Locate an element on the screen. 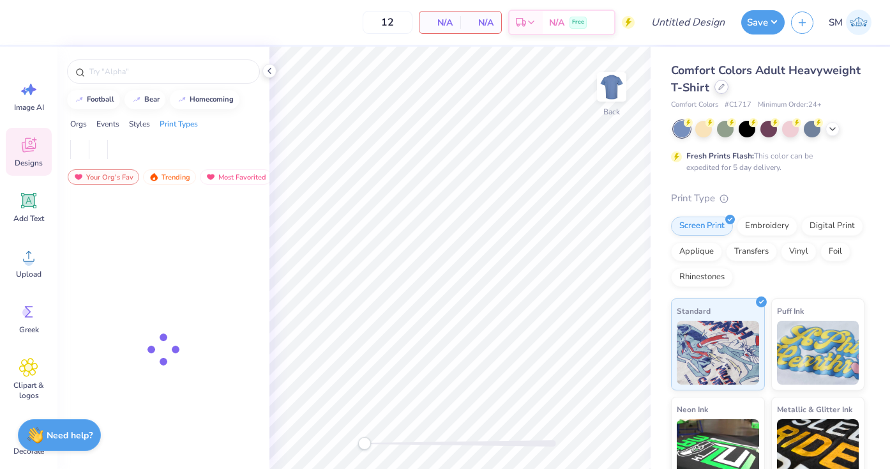 The image size is (890, 469). span: Greek is located at coordinates (29, 330).